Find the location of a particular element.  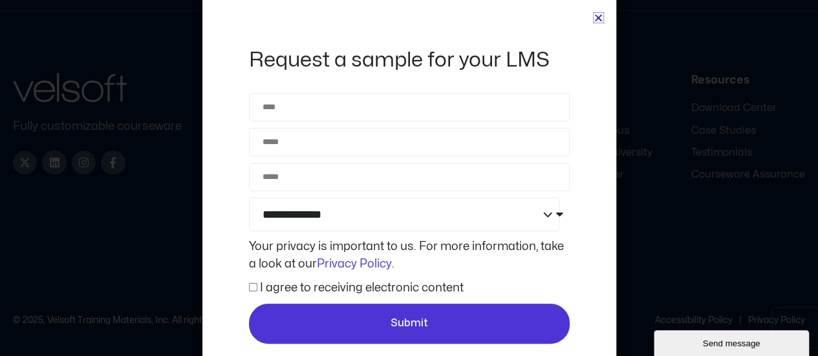

label: I agree to receiving electronic content is located at coordinates (361, 288).